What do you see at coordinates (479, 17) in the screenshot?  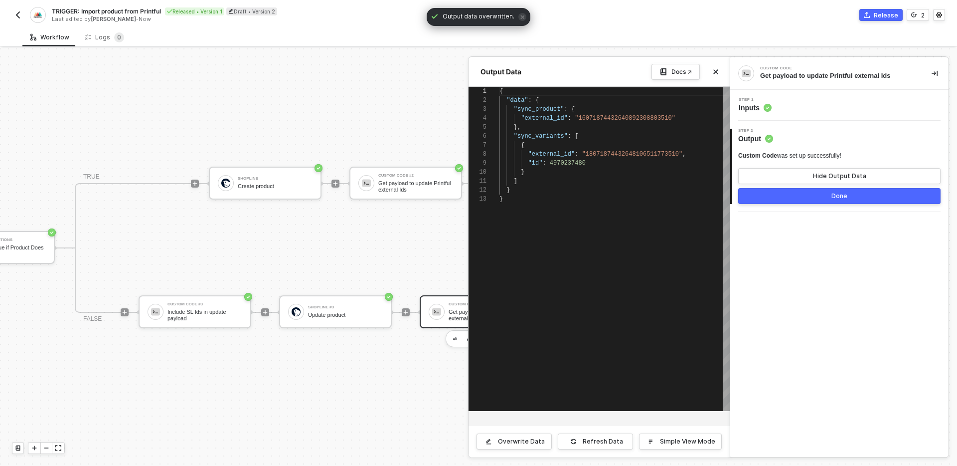 I see `span: Output data overwritten.` at bounding box center [479, 17].